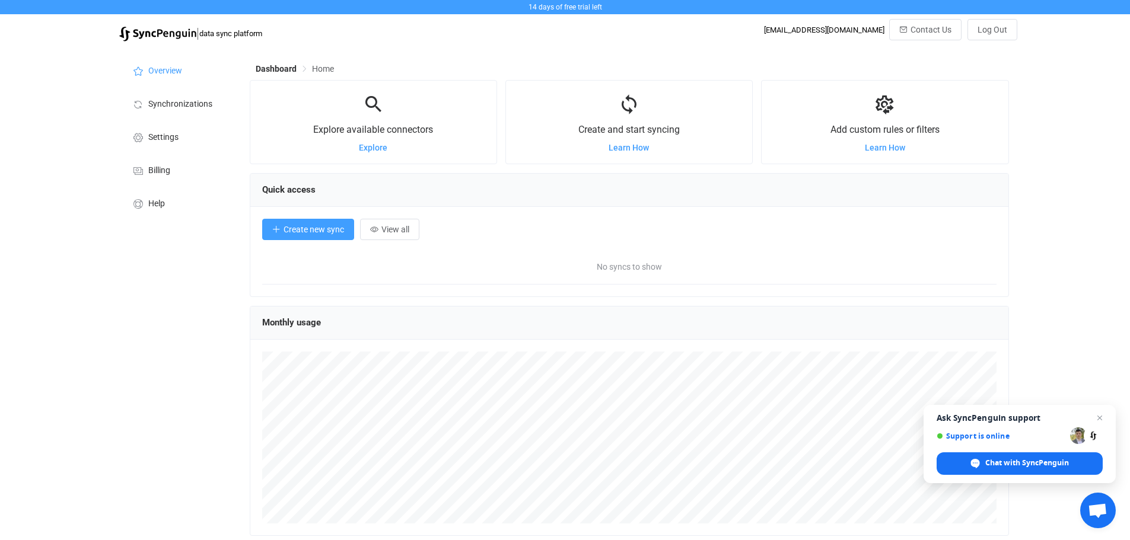 The height and width of the screenshot is (540, 1130). I want to click on button: Create new sync, so click(308, 229).